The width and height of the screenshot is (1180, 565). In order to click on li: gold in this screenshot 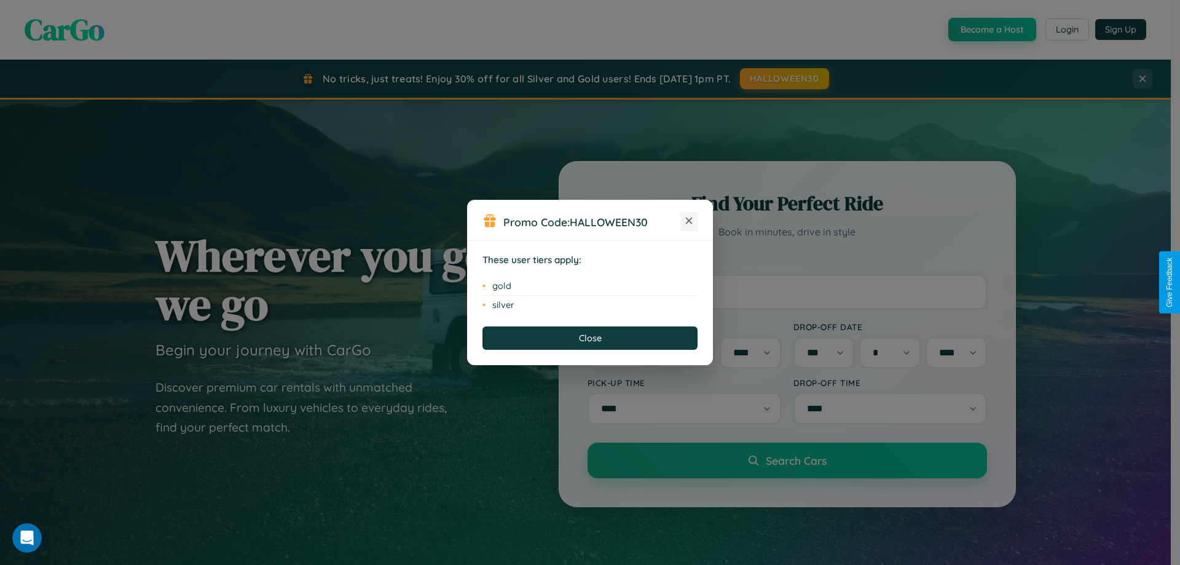, I will do `click(590, 286)`.